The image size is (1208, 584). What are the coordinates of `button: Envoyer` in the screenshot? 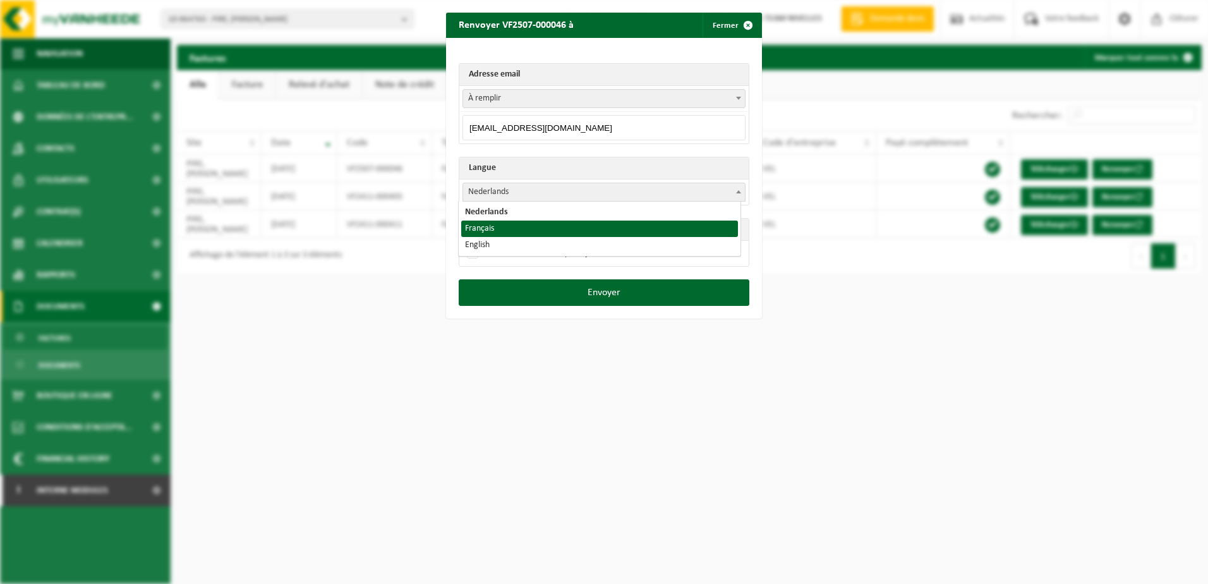 It's located at (604, 293).